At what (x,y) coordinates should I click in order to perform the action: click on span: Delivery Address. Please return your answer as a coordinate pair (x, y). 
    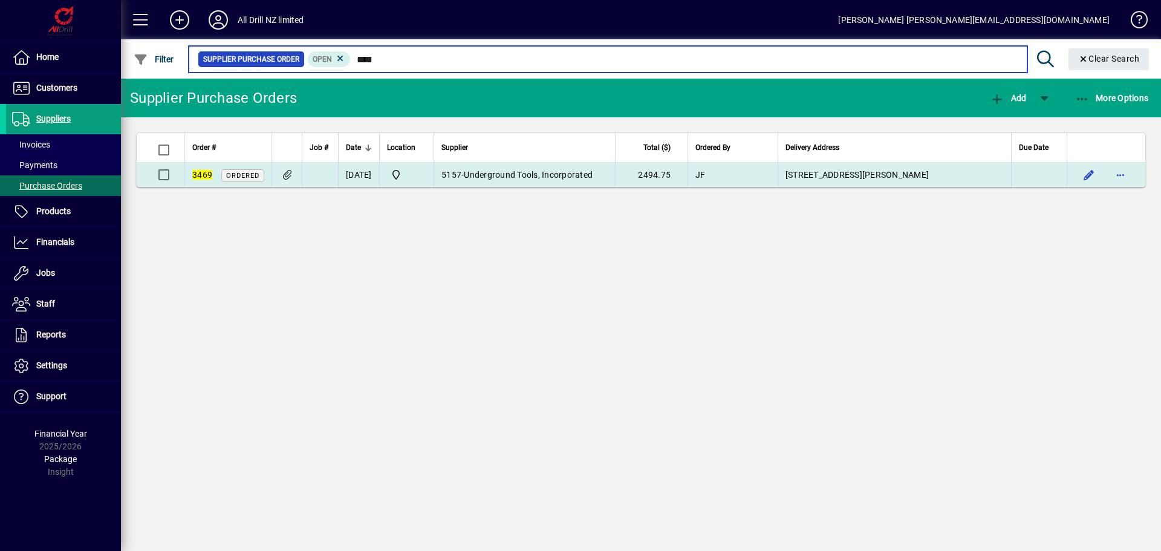
    Looking at the image, I should click on (812, 148).